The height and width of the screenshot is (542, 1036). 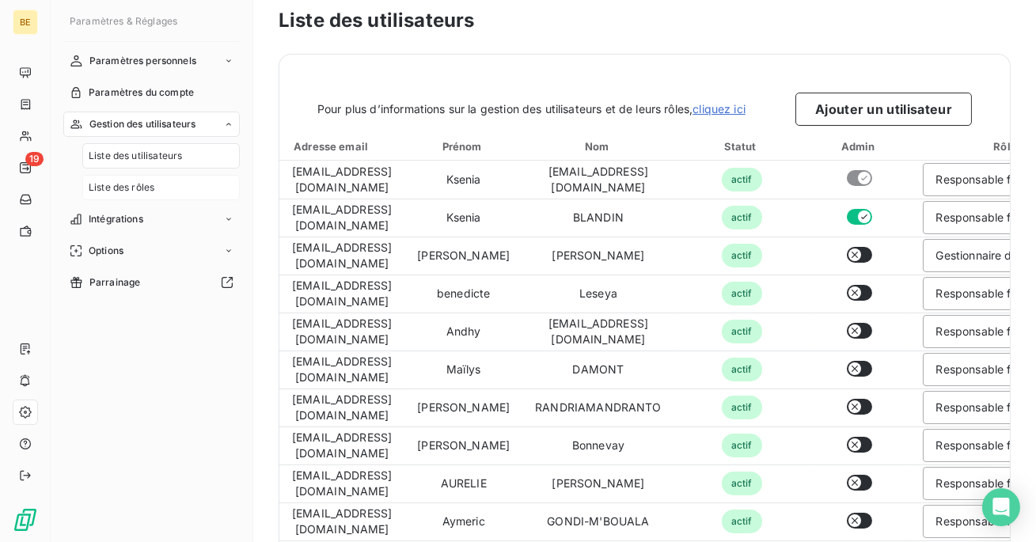 What do you see at coordinates (883, 109) in the screenshot?
I see `button: Ajouter un utilisateur` at bounding box center [883, 109].